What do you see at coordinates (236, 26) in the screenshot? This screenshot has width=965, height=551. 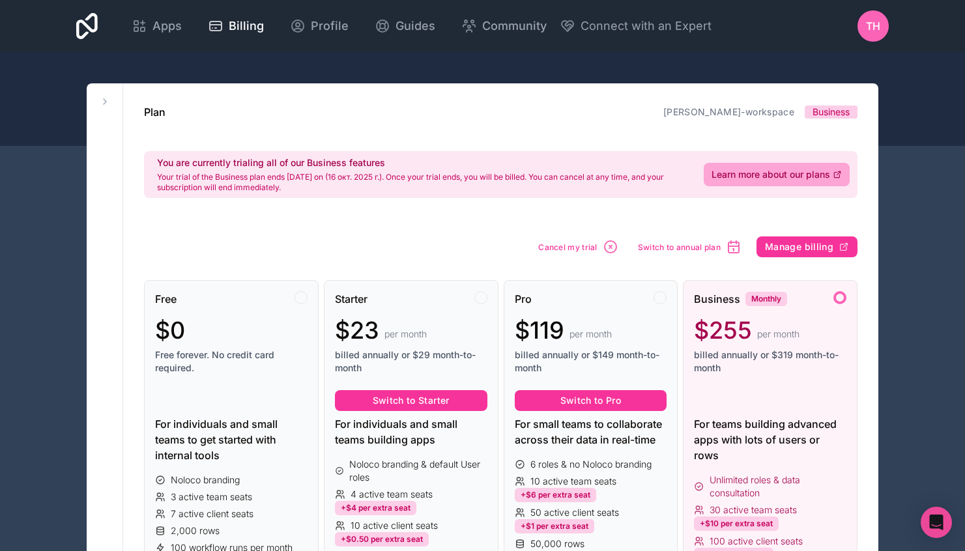 I see `a: Billing` at bounding box center [236, 26].